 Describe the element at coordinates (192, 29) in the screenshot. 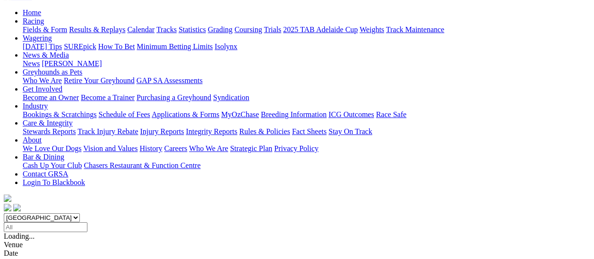

I see `a: Statistics` at that location.